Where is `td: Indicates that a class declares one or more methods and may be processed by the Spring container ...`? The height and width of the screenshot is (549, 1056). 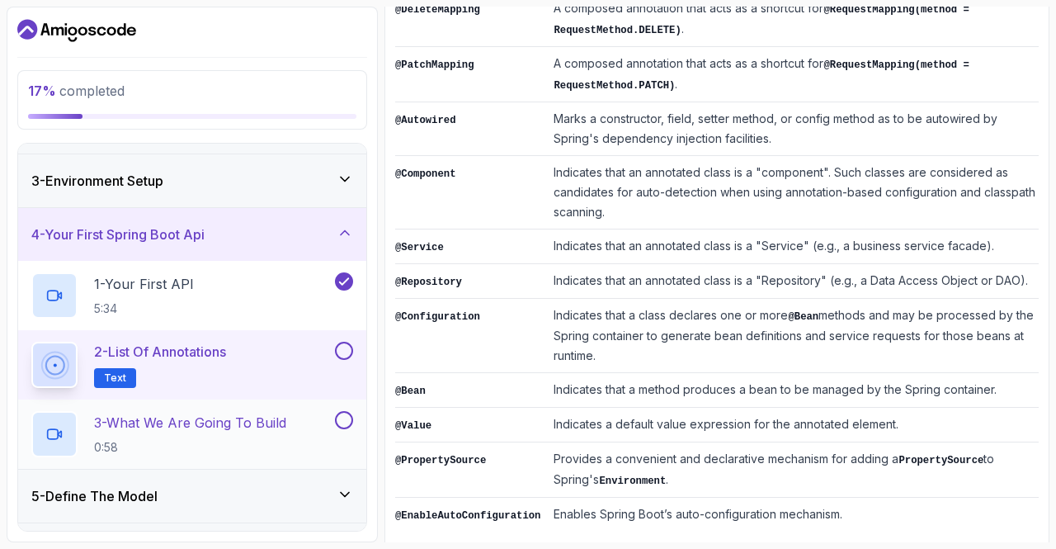 td: Indicates that a class declares one or more methods and may be processed by the Spring container ... is located at coordinates (793, 336).